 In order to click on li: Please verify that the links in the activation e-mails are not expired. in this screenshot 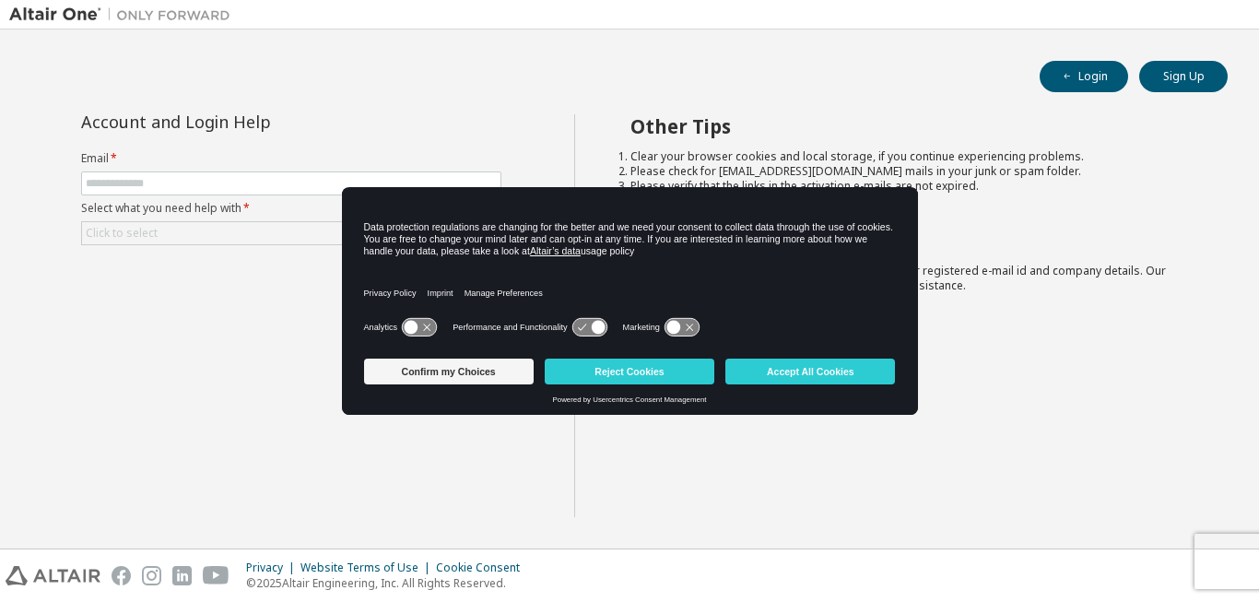, I will do `click(912, 186)`.